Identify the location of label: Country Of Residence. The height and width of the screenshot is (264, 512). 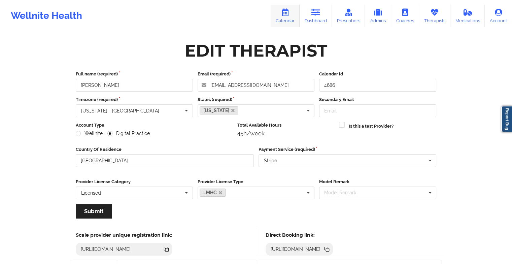
(165, 150).